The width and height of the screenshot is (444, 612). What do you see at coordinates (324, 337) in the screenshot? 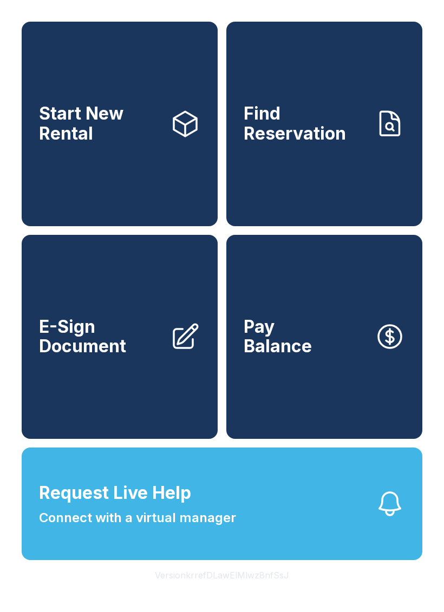
I see `button: PayBalance` at bounding box center [324, 337].